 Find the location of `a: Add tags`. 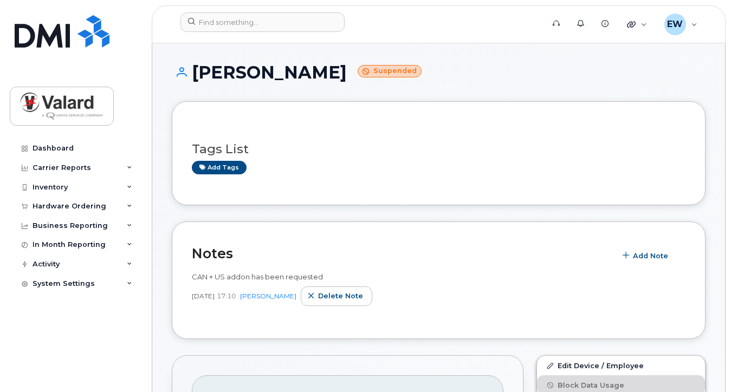

a: Add tags is located at coordinates (219, 167).